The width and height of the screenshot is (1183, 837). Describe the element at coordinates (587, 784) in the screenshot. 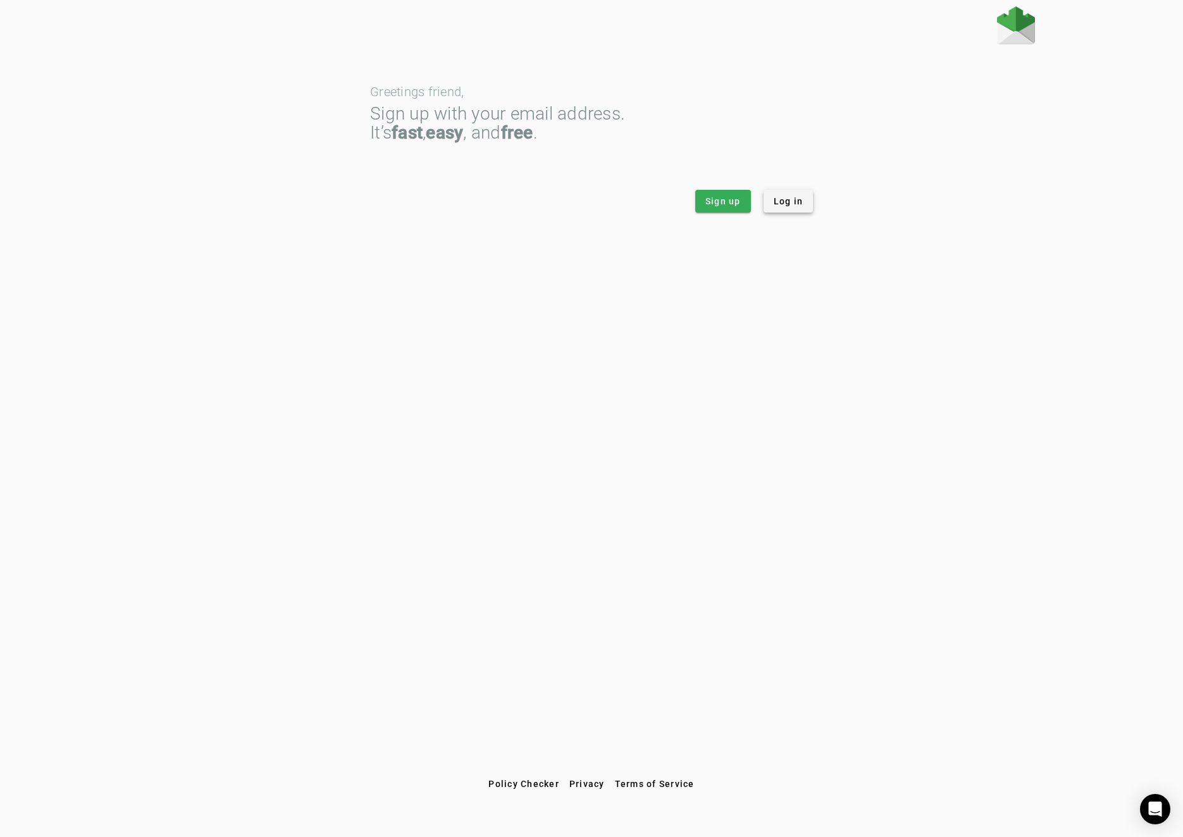

I see `span: Privacy` at that location.